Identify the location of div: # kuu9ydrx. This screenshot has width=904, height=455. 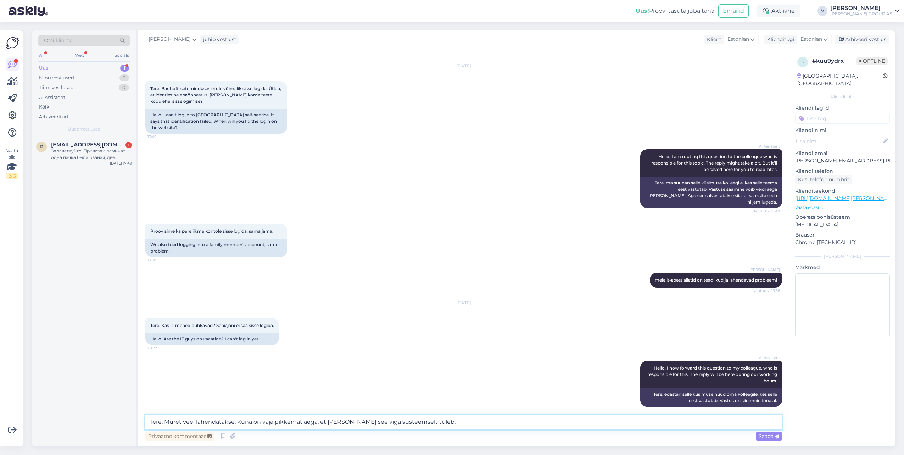
(834, 61).